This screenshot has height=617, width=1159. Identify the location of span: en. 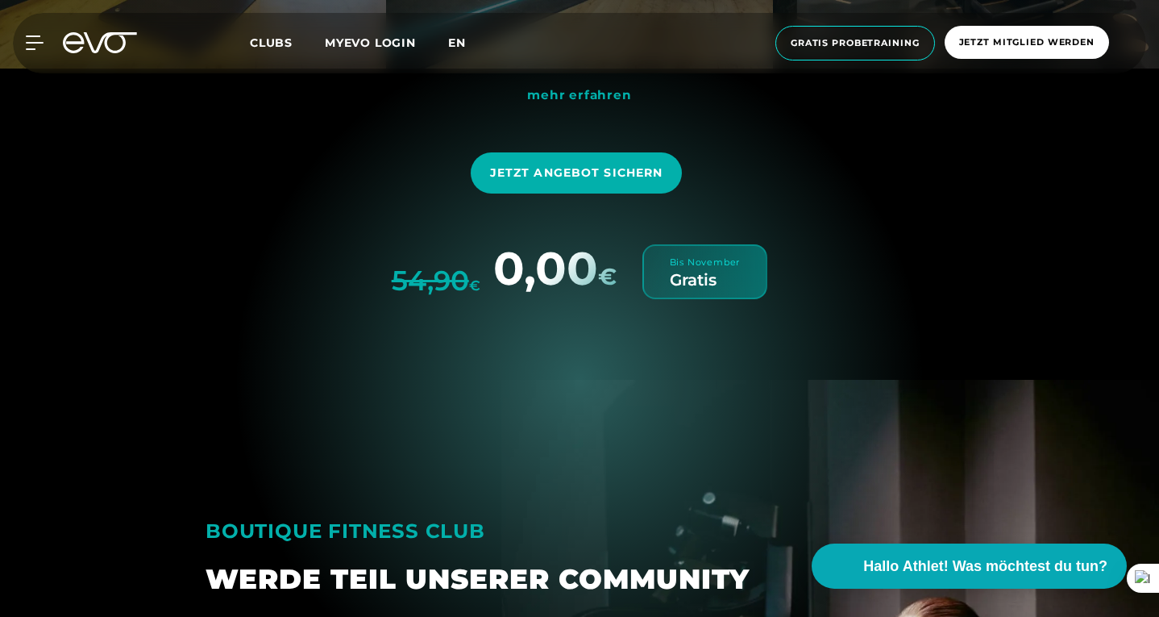
(457, 43).